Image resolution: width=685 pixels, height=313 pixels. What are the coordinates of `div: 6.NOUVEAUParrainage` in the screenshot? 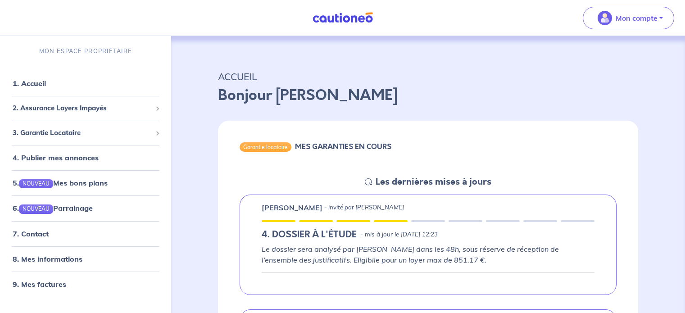 It's located at (86, 208).